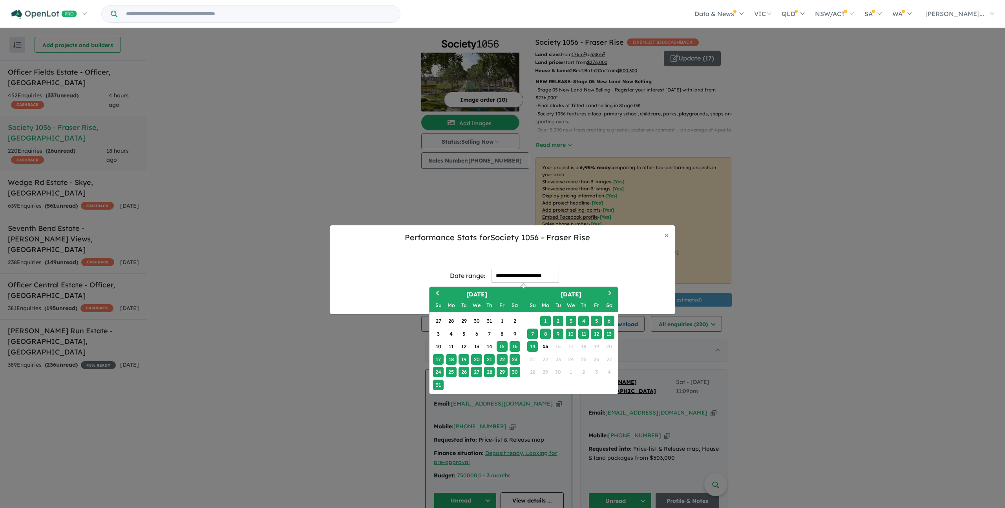 This screenshot has height=508, width=1005. I want to click on div: Choose Saturday, August 23rd, 2025, so click(515, 359).